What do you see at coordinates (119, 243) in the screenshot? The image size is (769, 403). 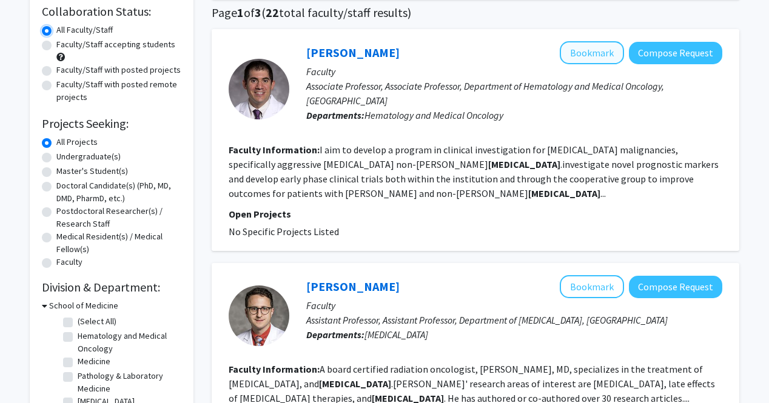 I see `label: Medical Resident(s) / Medical Fellow(s)` at bounding box center [119, 243].